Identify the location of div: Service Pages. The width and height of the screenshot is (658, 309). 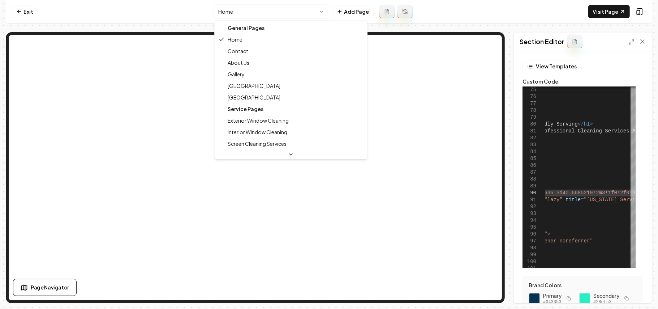
(291, 109).